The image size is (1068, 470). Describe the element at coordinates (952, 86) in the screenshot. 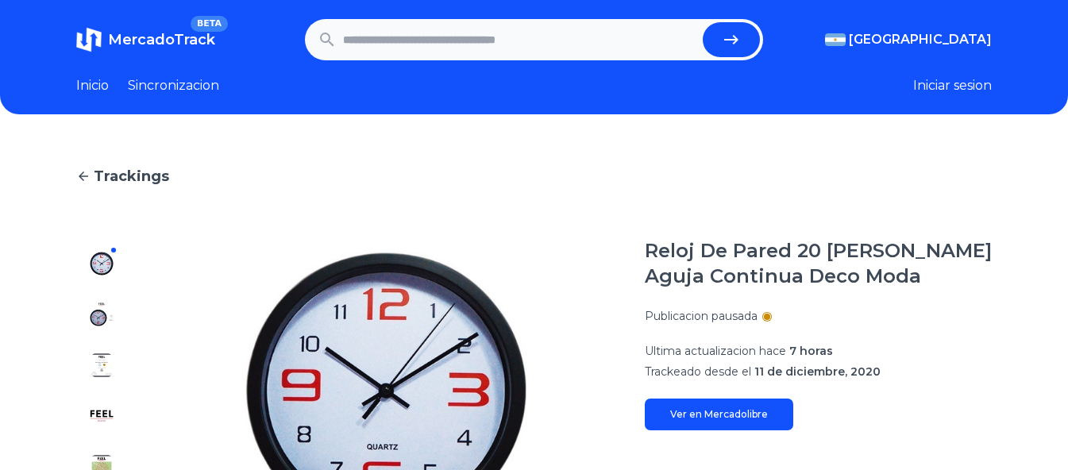

I see `button: Iniciar sesion` at that location.